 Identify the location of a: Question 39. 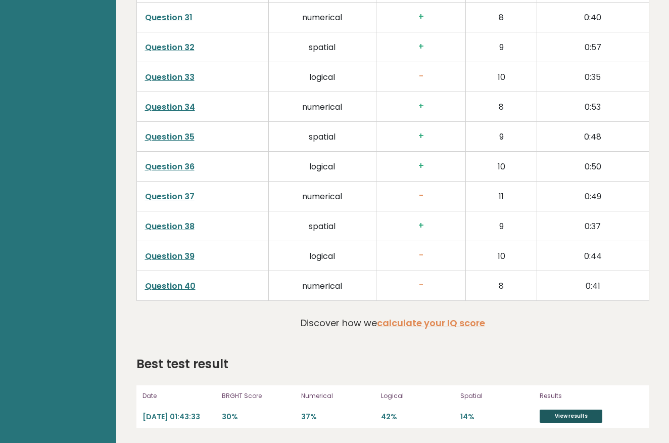
(170, 256).